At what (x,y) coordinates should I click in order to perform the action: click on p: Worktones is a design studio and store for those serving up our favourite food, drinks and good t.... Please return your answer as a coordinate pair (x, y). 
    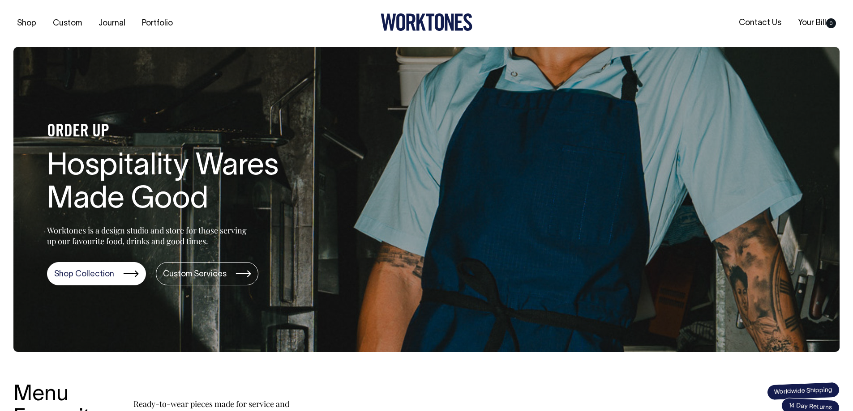
    Looking at the image, I should click on (149, 236).